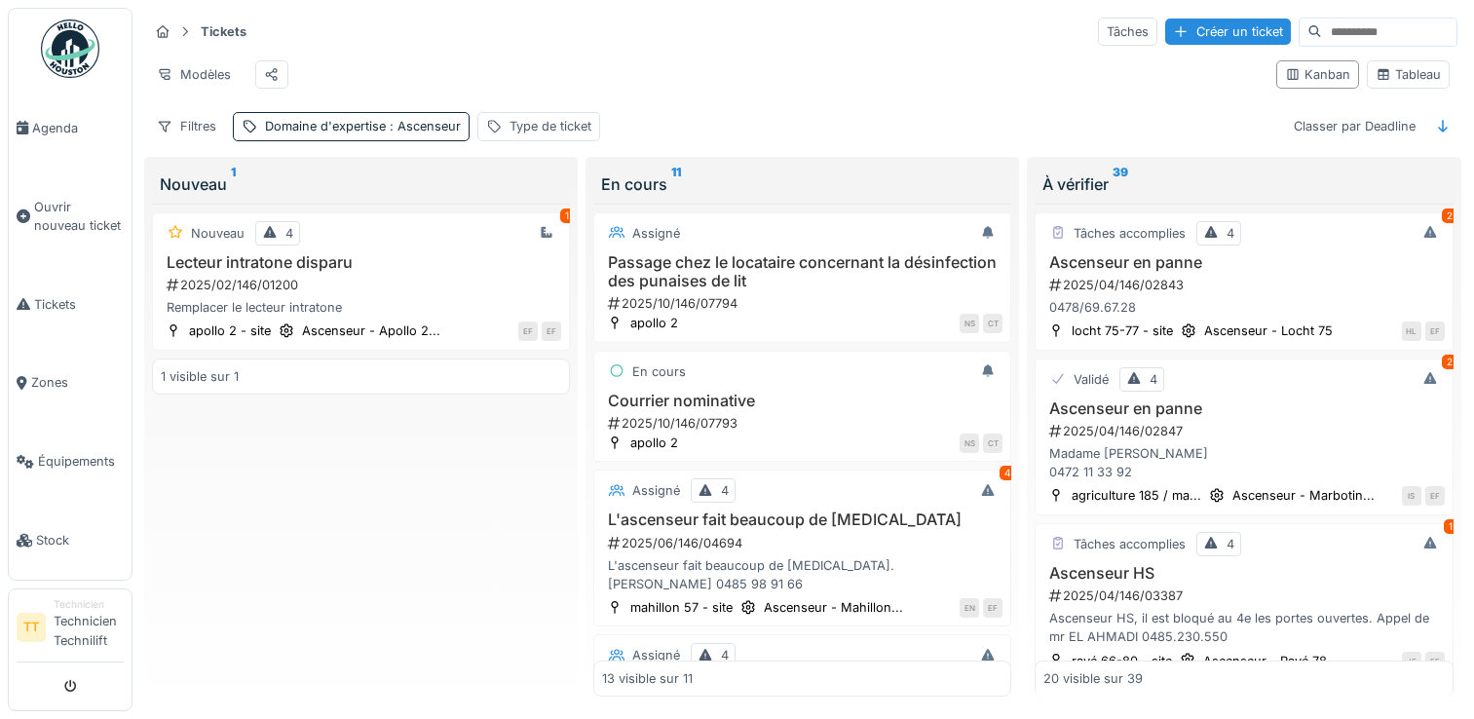 Image resolution: width=1474 pixels, height=719 pixels. Describe the element at coordinates (676, 184) in the screenshot. I see `sup: 11` at that location.